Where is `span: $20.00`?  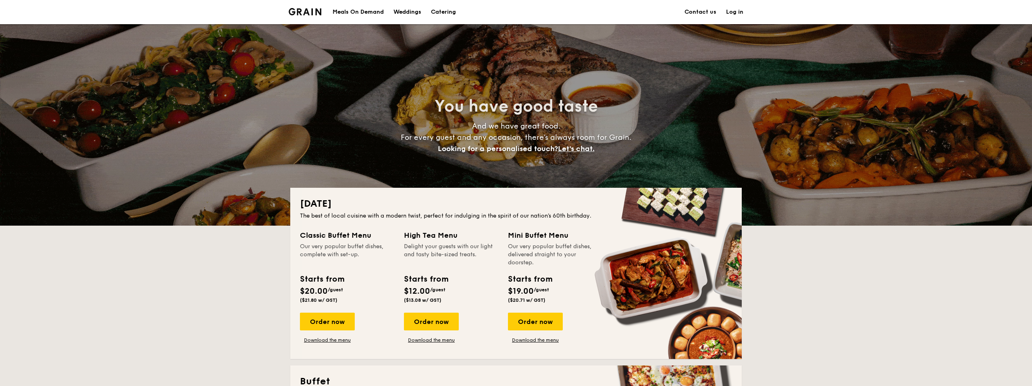
span: $20.00 is located at coordinates (314, 291).